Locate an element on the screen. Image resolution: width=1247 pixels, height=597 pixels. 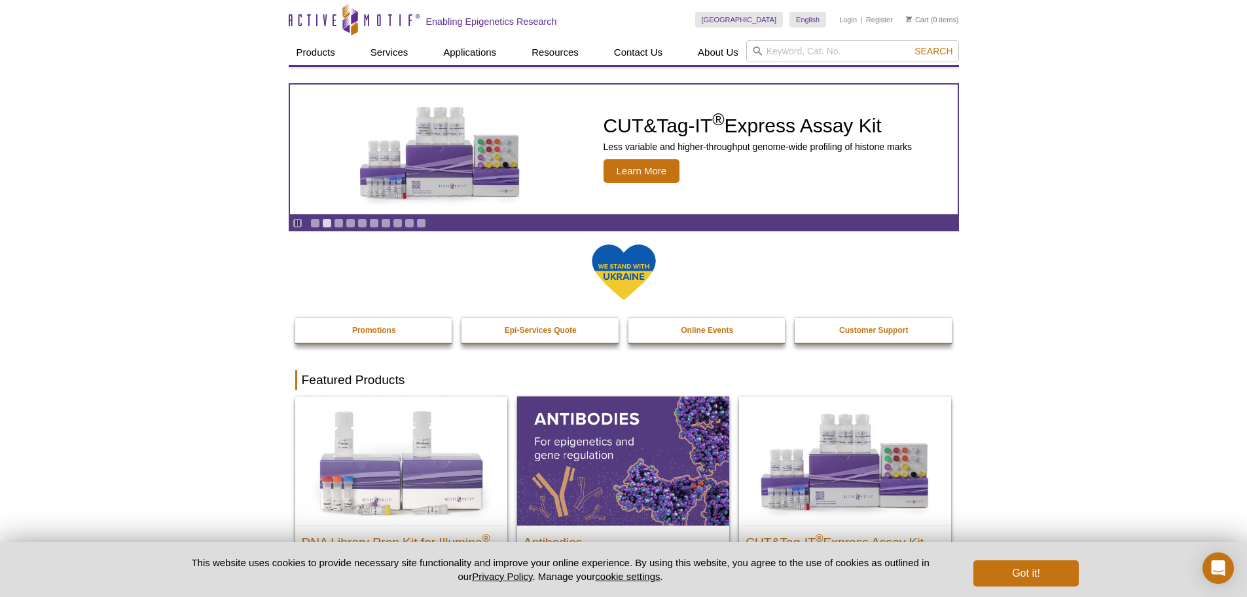
strong: Customer Support is located at coordinates (873, 330).